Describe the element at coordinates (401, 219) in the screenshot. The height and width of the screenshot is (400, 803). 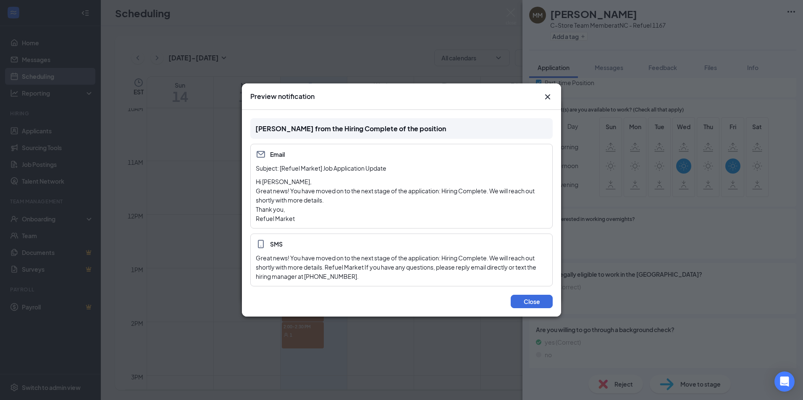
I see `p: Refuel Market` at that location.